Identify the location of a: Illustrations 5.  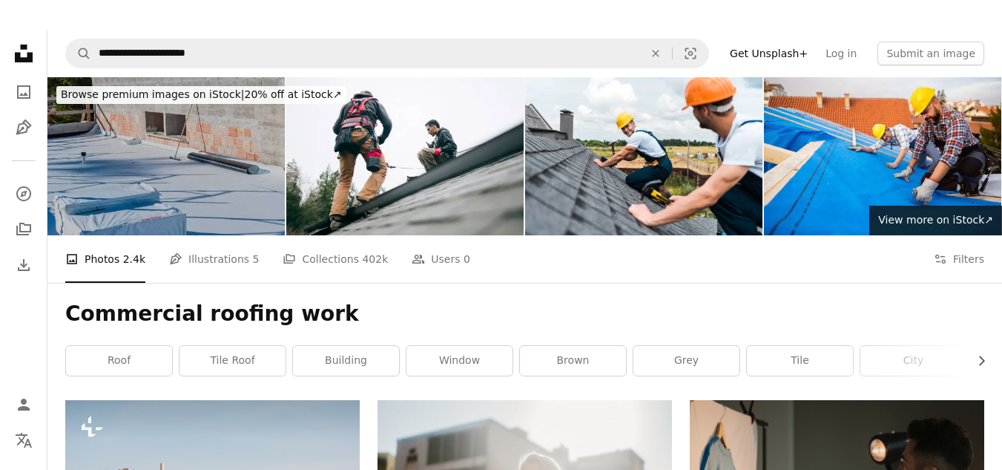
(214, 259).